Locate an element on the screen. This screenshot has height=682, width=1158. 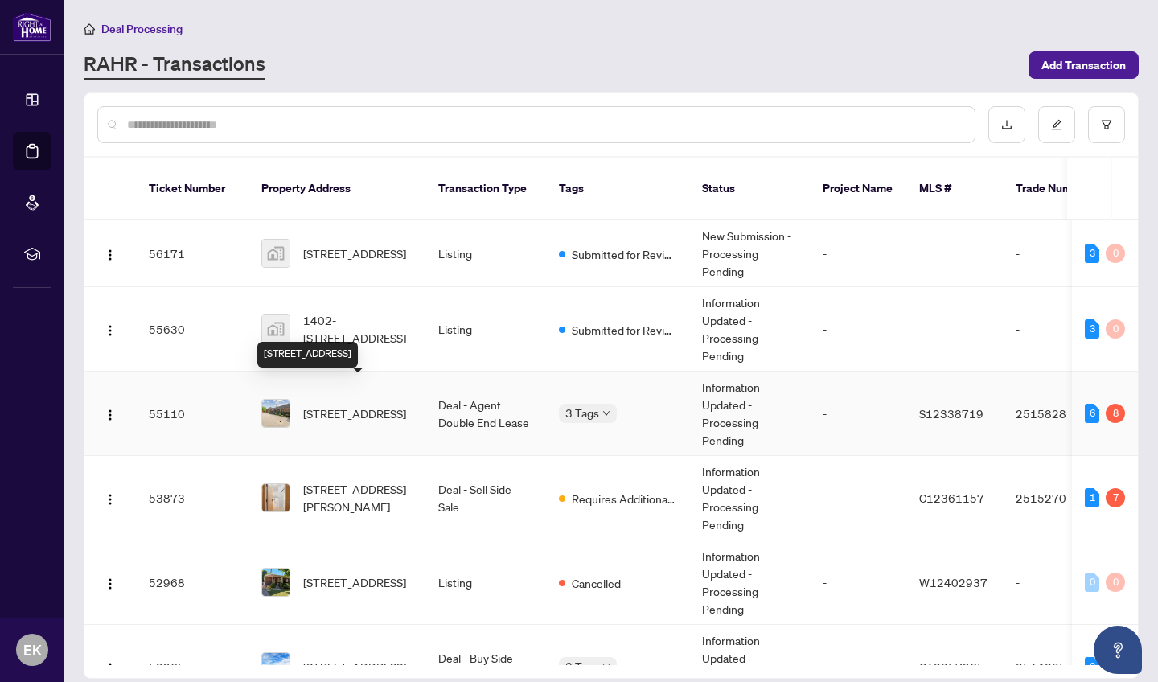
span: Requires Additional Docs is located at coordinates (624, 498).